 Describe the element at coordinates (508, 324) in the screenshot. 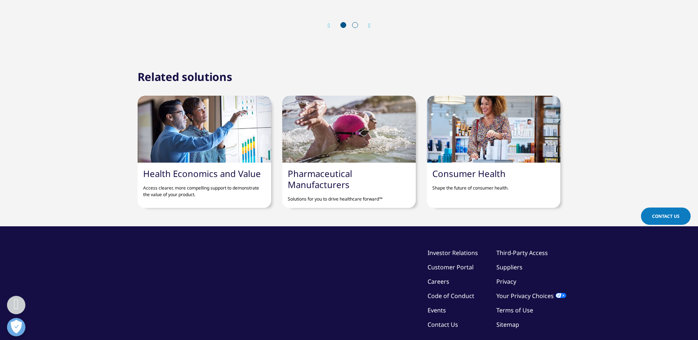

I see `a: Sitemap` at that location.